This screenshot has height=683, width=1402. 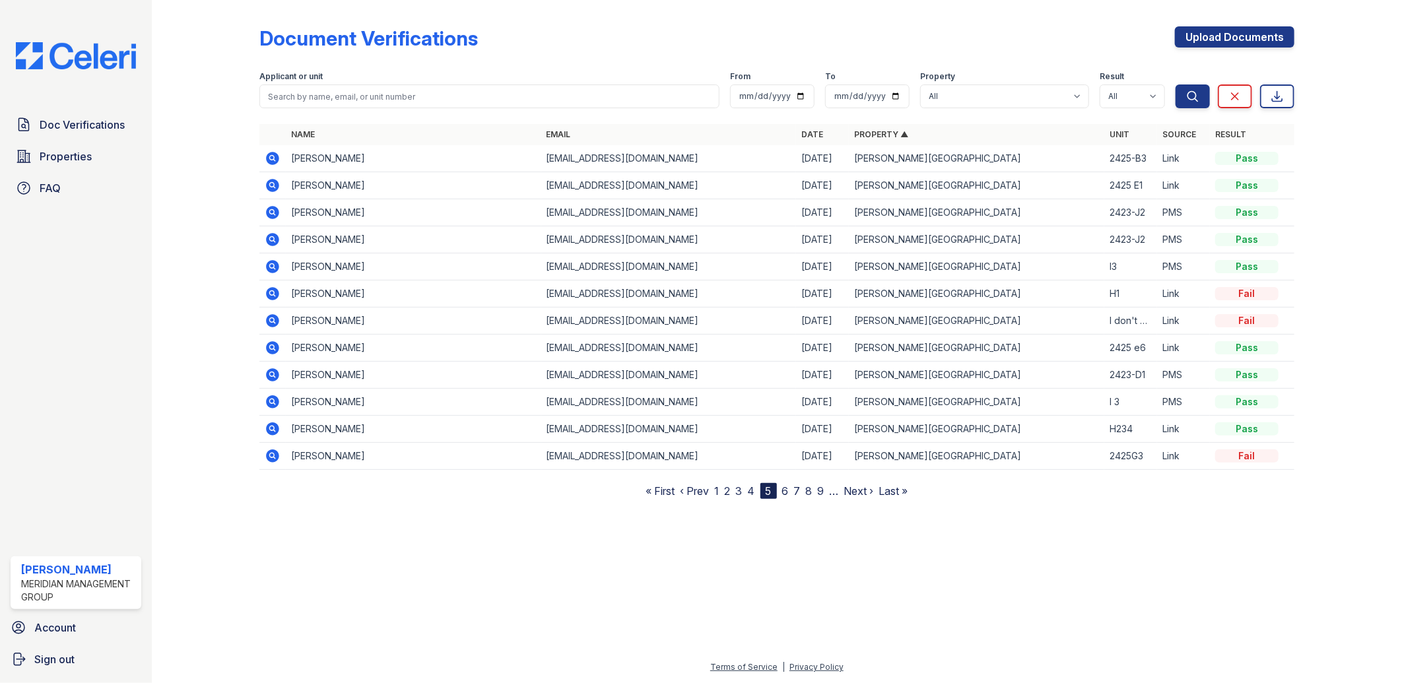 I want to click on button: Sign out, so click(x=76, y=659).